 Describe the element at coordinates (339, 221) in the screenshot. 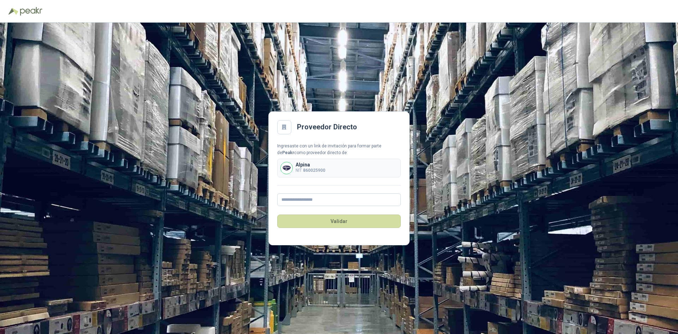

I see `button: Validar` at that location.